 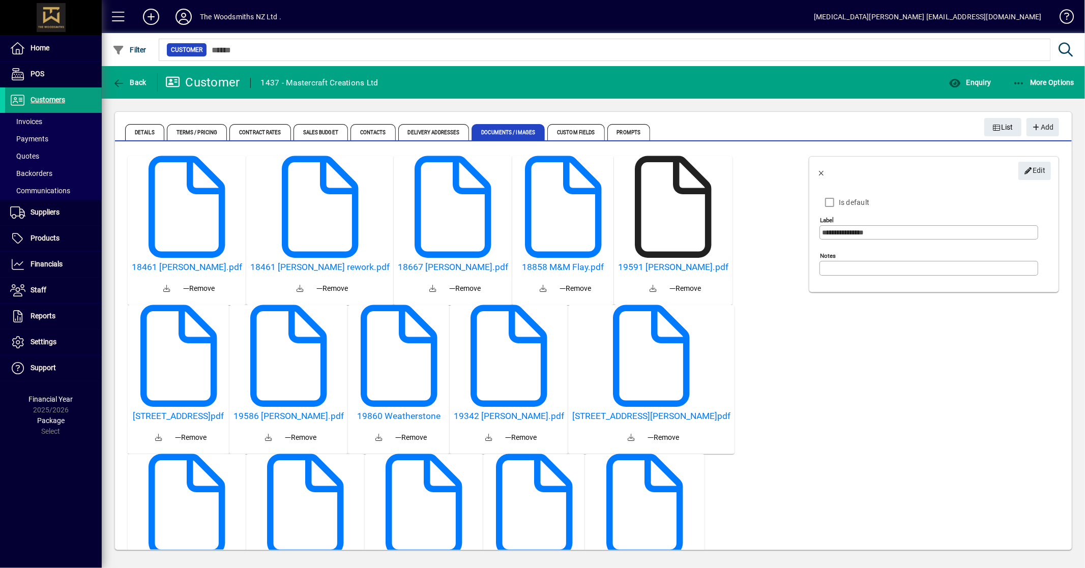 What do you see at coordinates (508, 132) in the screenshot?
I see `span: Documents / Images` at bounding box center [508, 132].